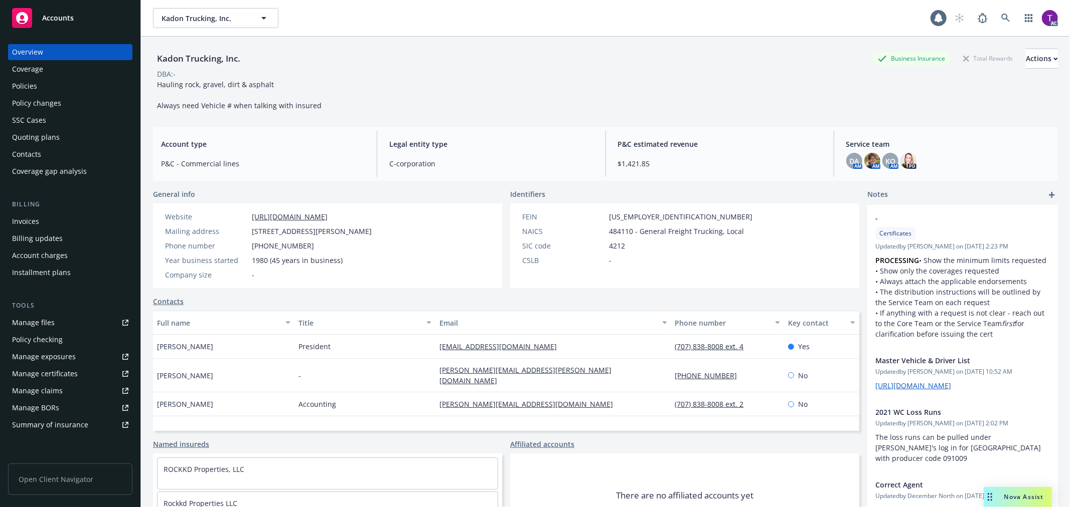 This screenshot has width=1070, height=507. Describe the element at coordinates (949, 412) in the screenshot. I see `span: 2021 WC Loss Runs` at that location.